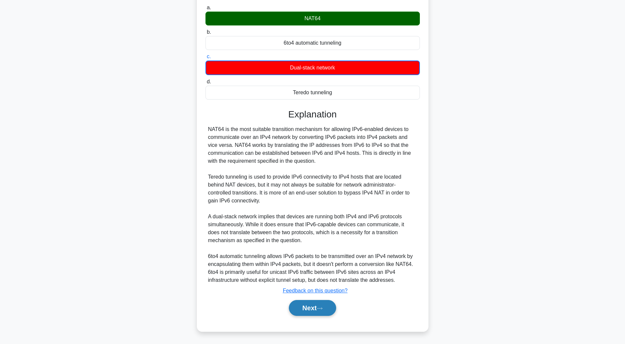 Image resolution: width=625 pixels, height=344 pixels. Describe the element at coordinates (209, 7) in the screenshot. I see `span: a.` at that location.